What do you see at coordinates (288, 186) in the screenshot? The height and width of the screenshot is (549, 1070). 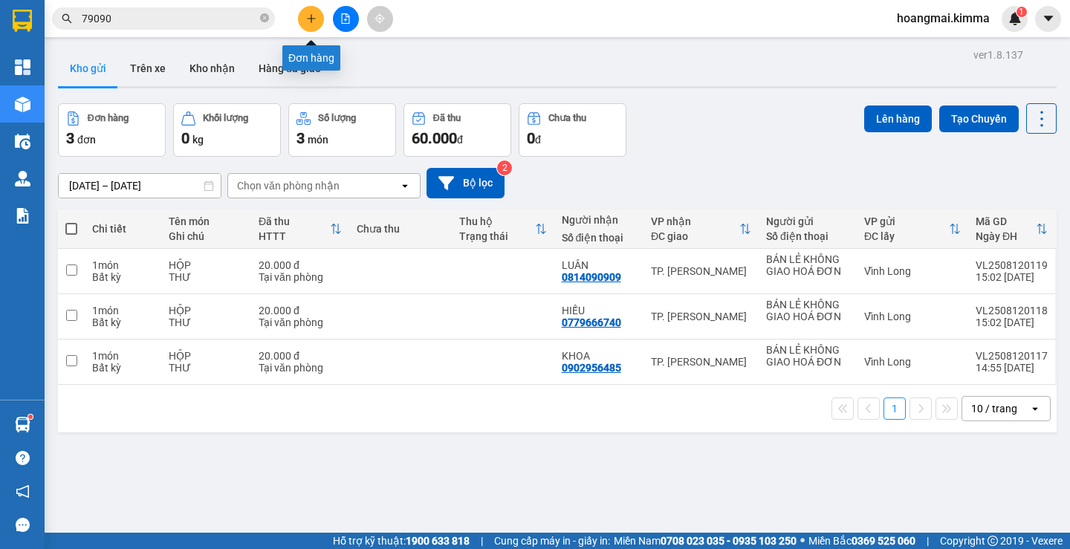 I see `div: Chọn văn phòng nhận` at bounding box center [288, 186].